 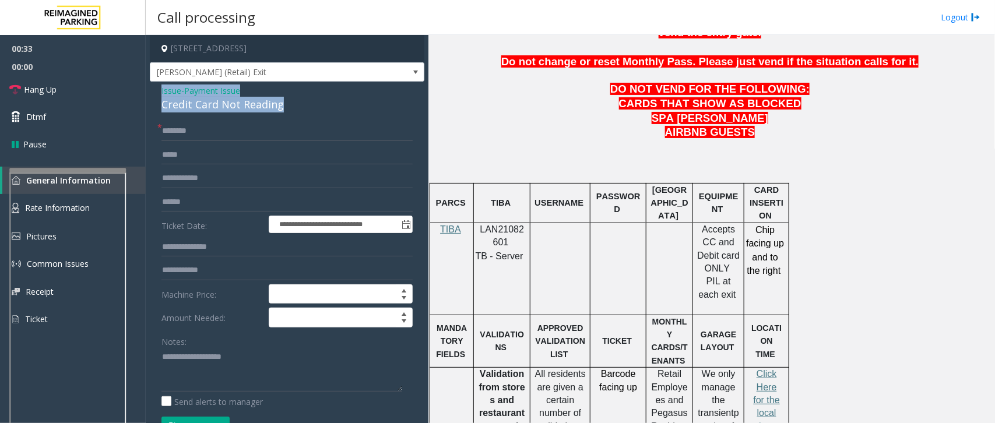 I want to click on span: Chip facing up and to the right, so click(x=765, y=250).